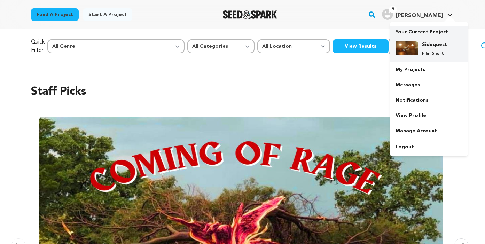 This screenshot has width=485, height=244. I want to click on a: View Profile, so click(429, 116).